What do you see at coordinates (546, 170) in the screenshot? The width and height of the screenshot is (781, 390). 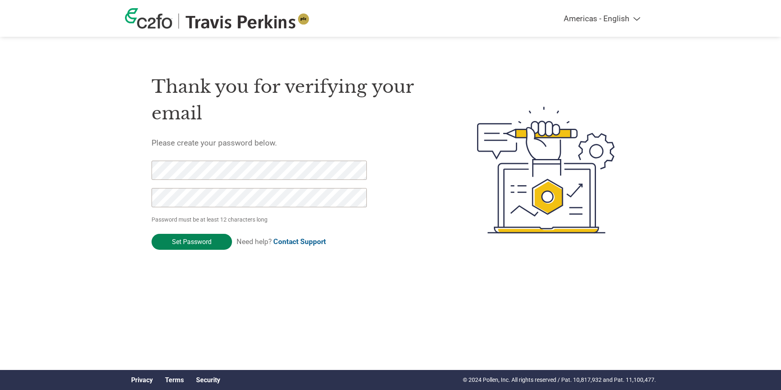 I see `img: create-password` at bounding box center [546, 170].